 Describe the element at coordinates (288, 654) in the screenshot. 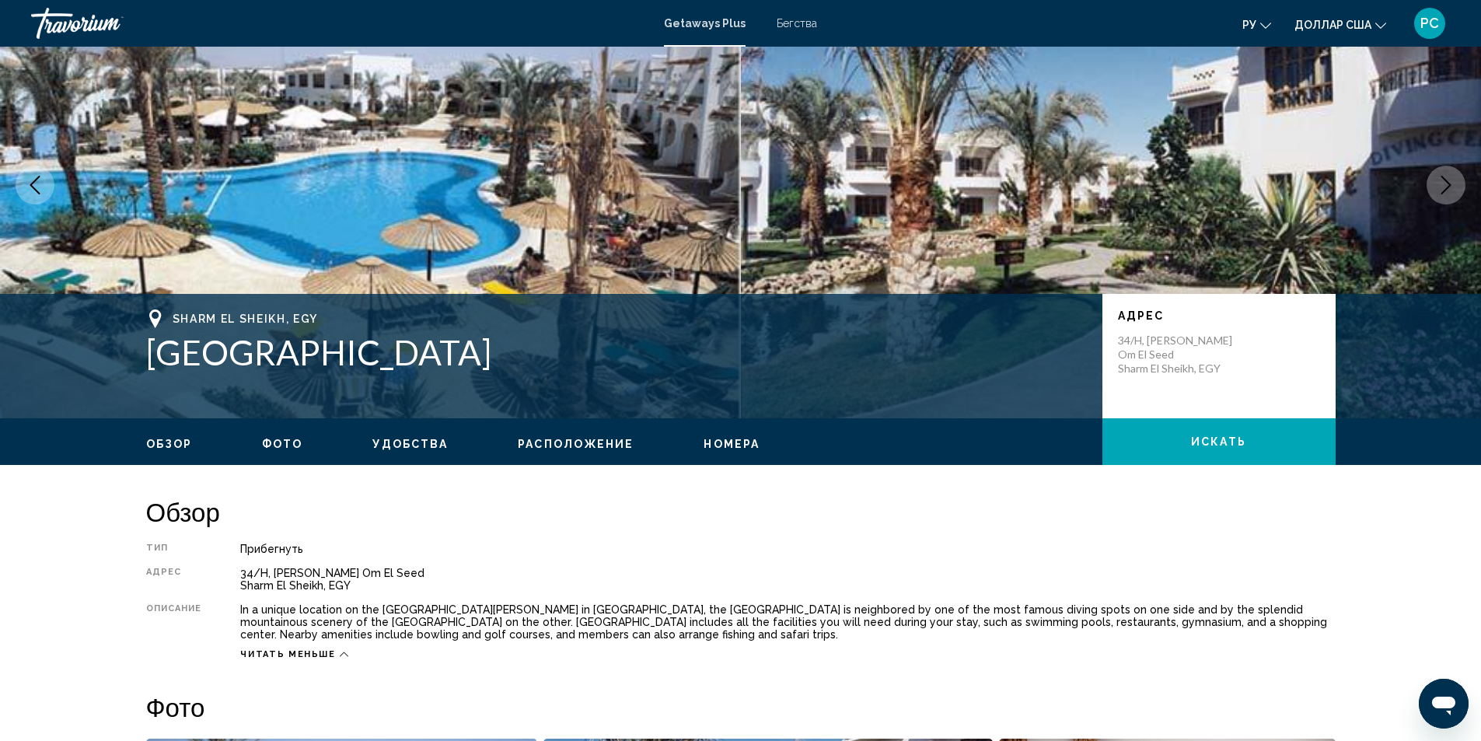

I see `span: Читать меньше` at that location.